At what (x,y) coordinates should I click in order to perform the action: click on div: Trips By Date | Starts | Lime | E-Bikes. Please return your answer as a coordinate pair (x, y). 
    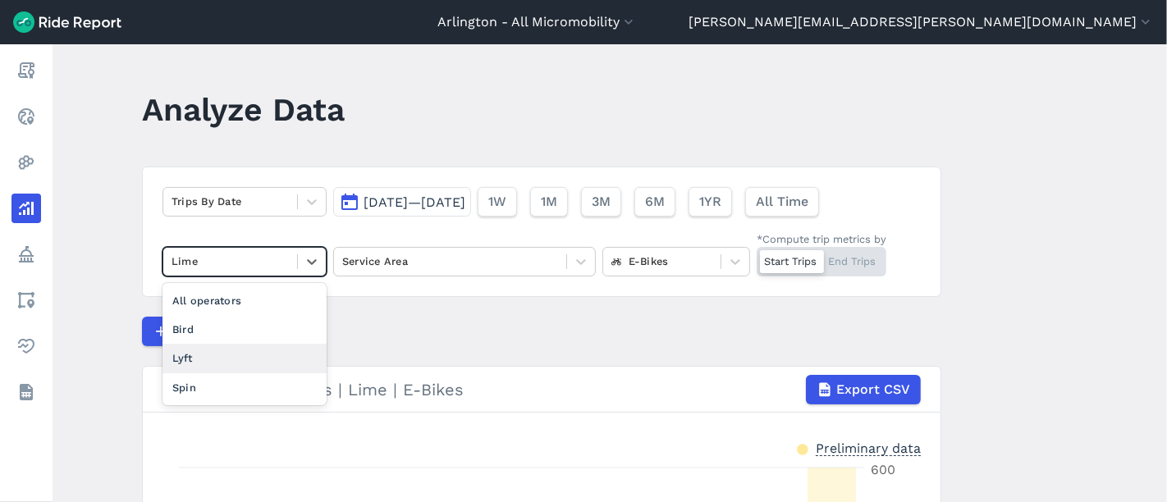
    Looking at the image, I should click on (541, 390).